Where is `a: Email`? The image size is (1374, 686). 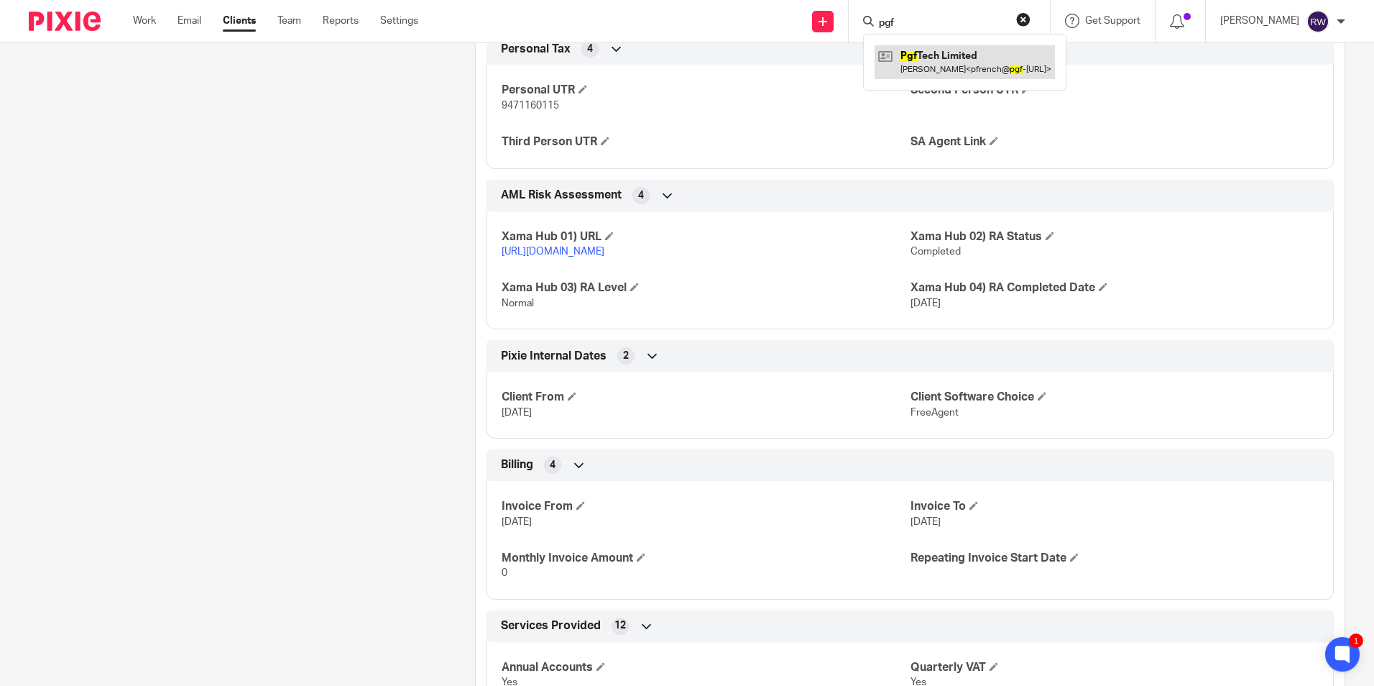
a: Email is located at coordinates (189, 21).